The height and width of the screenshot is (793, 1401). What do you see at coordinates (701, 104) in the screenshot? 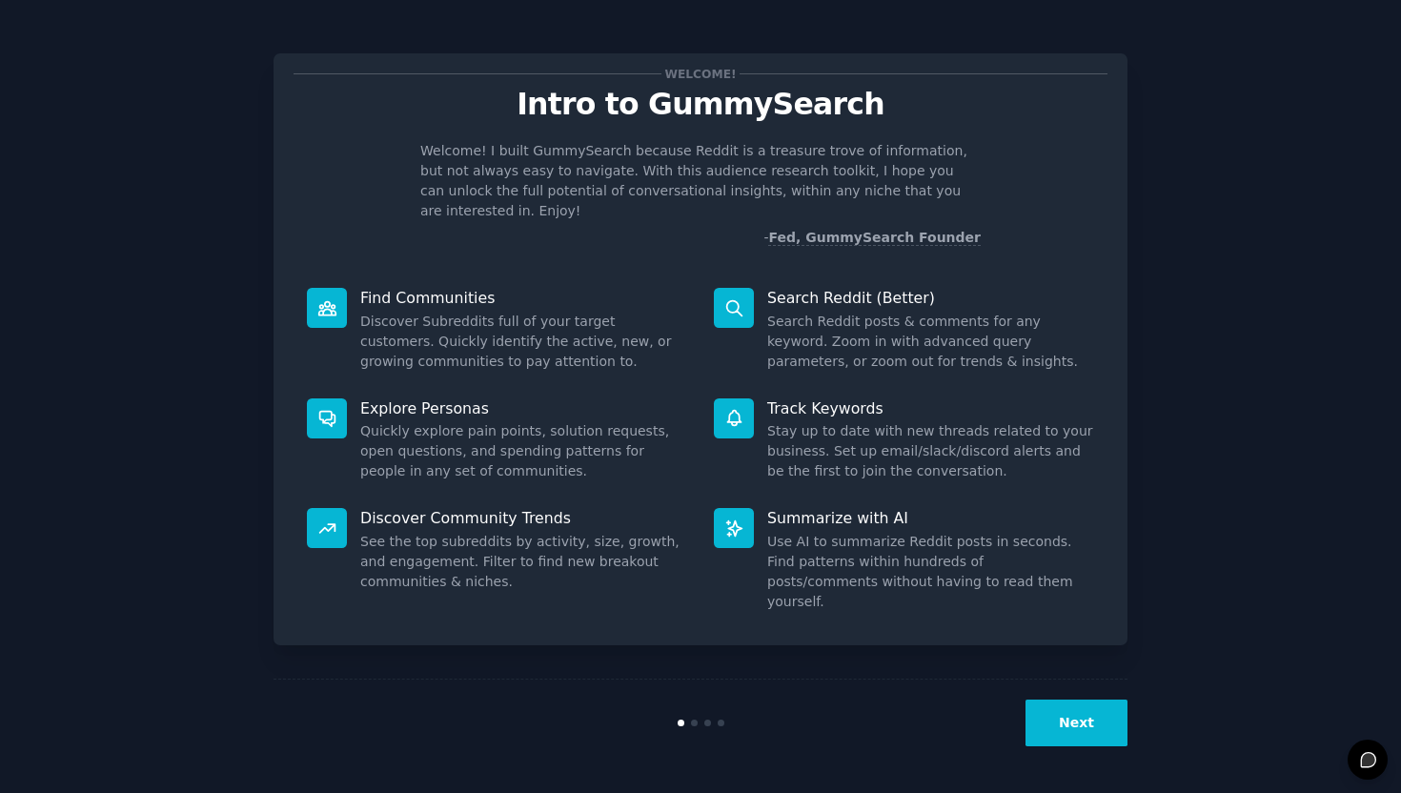
I see `p: Intro to GummySearch` at bounding box center [701, 104].